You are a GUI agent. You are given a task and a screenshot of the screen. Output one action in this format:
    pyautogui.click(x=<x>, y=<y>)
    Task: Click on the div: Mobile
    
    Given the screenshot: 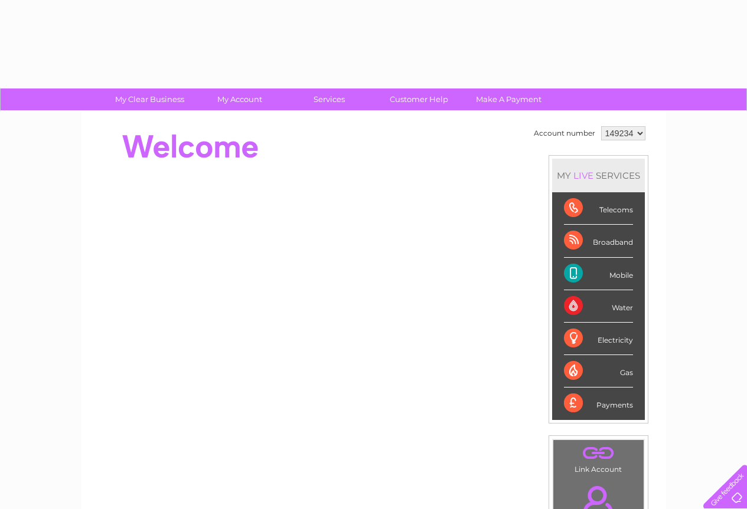 What is the action you would take?
    pyautogui.click(x=598, y=274)
    